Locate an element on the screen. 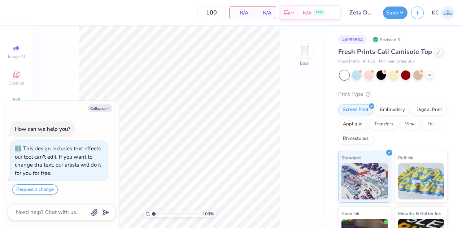  span: Metallic & Glitter Ink is located at coordinates (419, 213).